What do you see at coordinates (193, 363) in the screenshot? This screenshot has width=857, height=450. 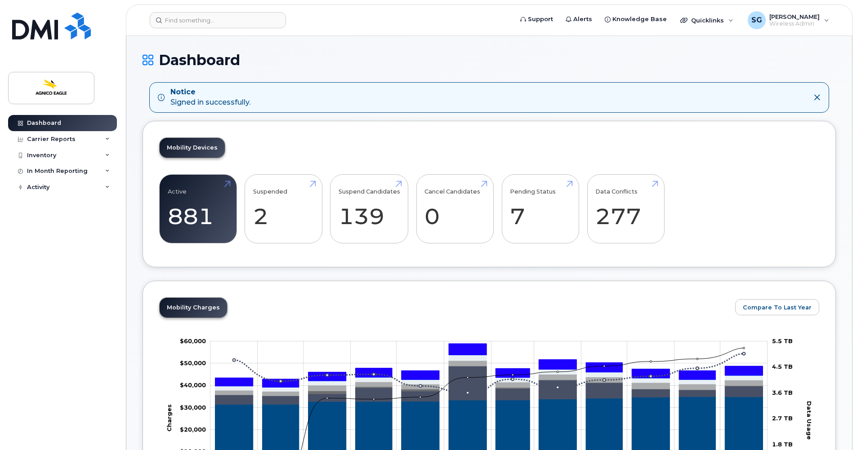 I see `tspan: $50,000` at bounding box center [193, 363].